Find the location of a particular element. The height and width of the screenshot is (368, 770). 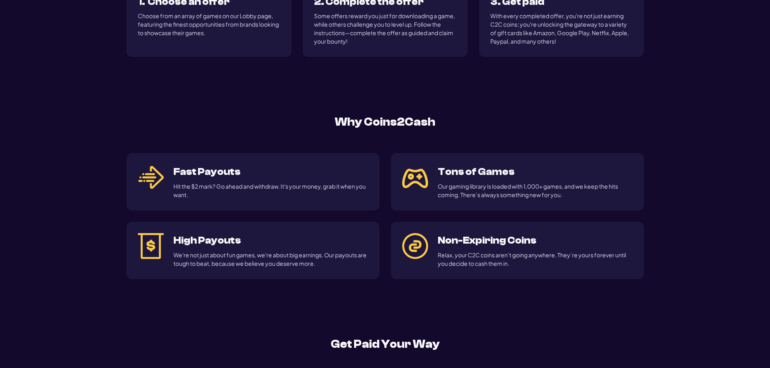

div: With every completed offer, you're not just earning C2C coins; you're unlocking the gateway to a ... is located at coordinates (561, 29).